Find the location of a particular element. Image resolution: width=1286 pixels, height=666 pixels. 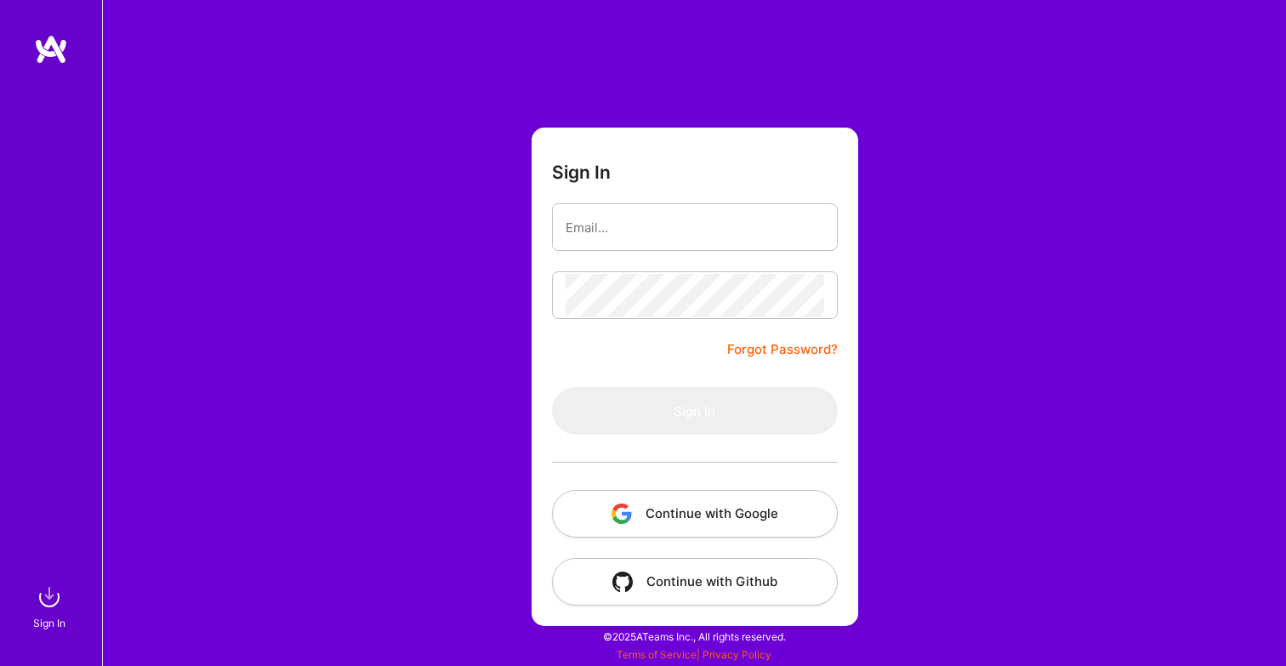

a: Privacy Policy is located at coordinates (736, 654).